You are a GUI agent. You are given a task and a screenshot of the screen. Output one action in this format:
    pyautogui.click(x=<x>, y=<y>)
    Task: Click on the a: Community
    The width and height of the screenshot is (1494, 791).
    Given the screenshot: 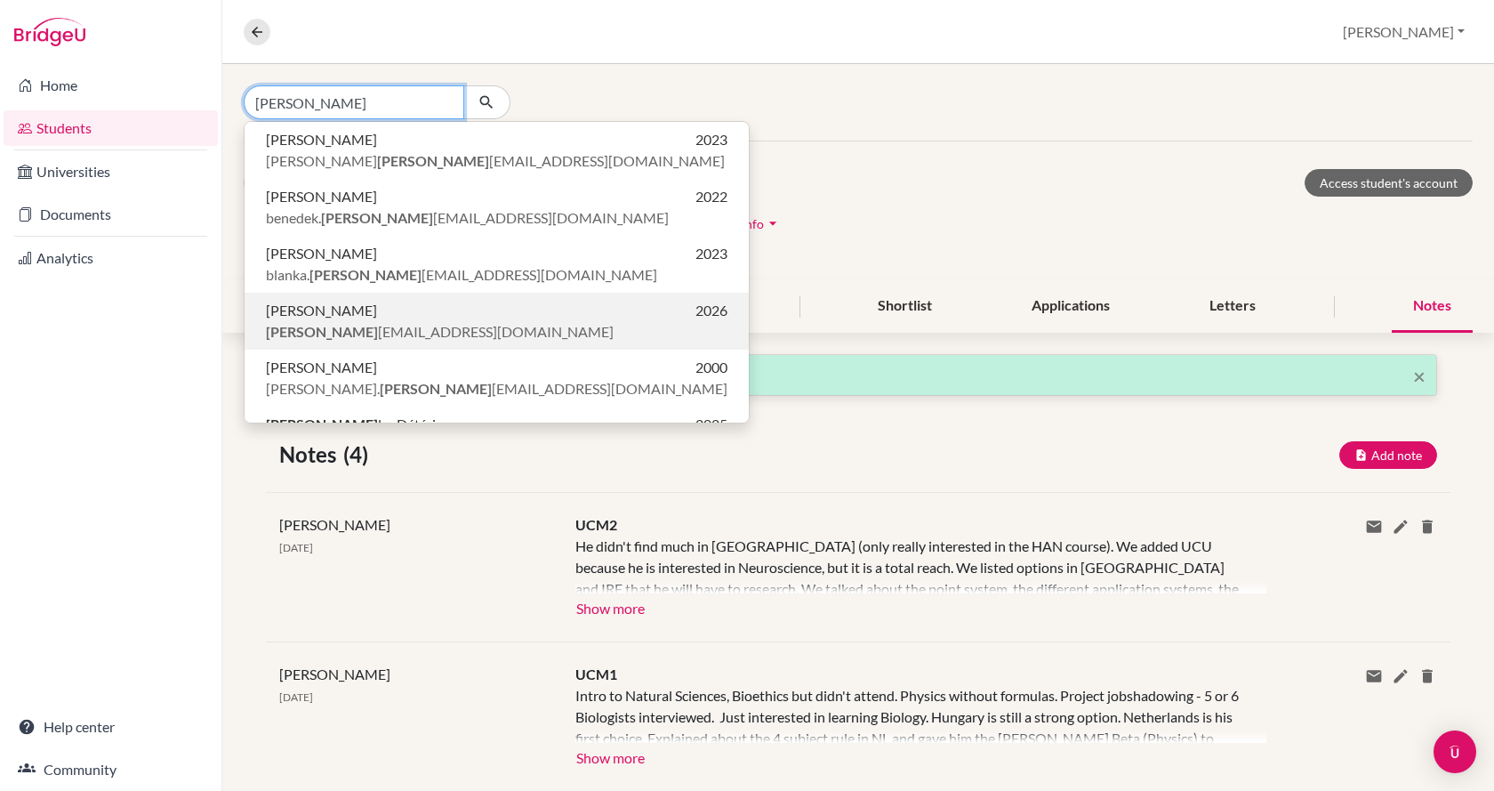 What is the action you would take?
    pyautogui.click(x=110, y=769)
    